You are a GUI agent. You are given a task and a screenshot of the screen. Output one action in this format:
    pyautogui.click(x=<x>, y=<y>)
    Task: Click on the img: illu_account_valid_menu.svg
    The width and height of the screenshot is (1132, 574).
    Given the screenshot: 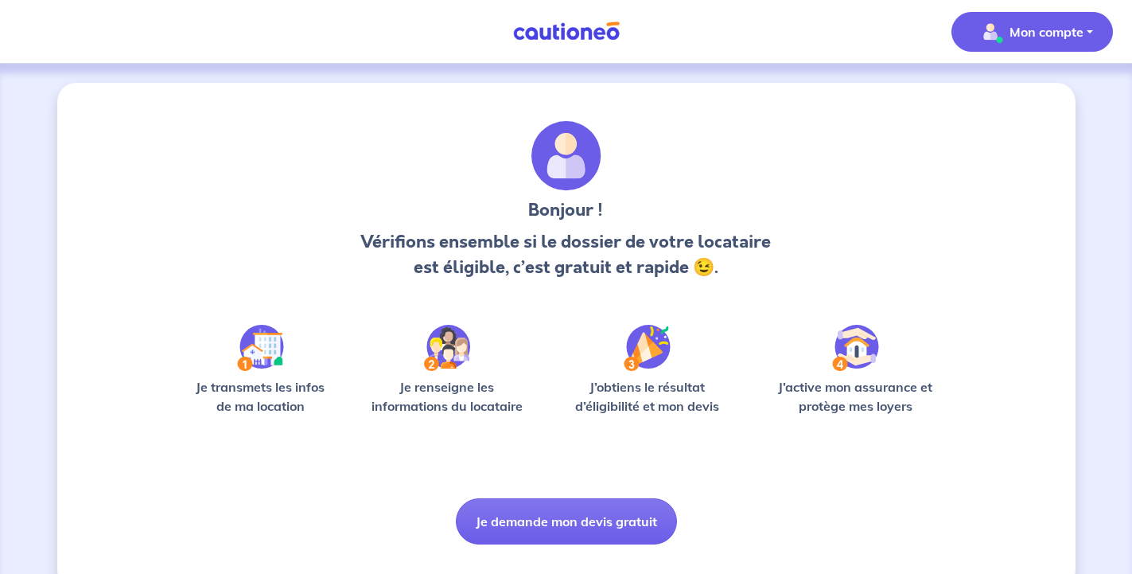 What is the action you would take?
    pyautogui.click(x=991, y=32)
    